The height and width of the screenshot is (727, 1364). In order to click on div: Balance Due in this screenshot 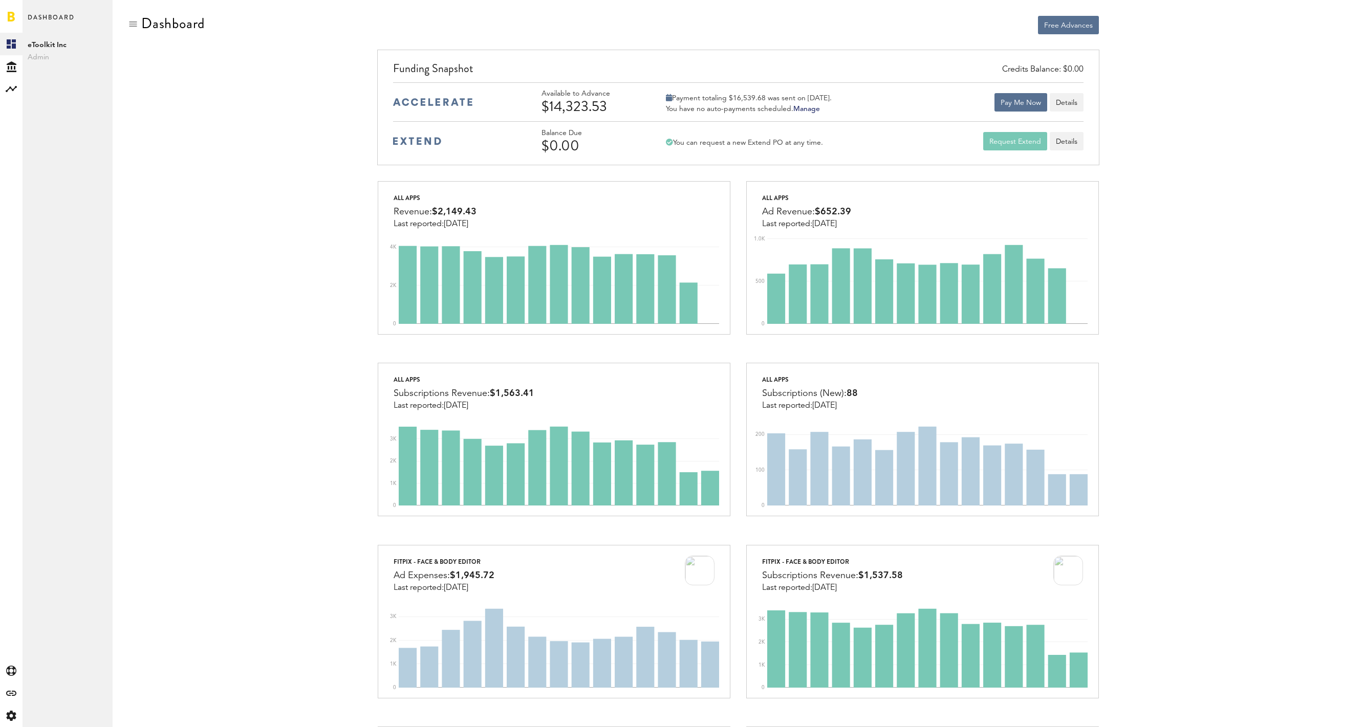, I will do `click(590, 133)`.